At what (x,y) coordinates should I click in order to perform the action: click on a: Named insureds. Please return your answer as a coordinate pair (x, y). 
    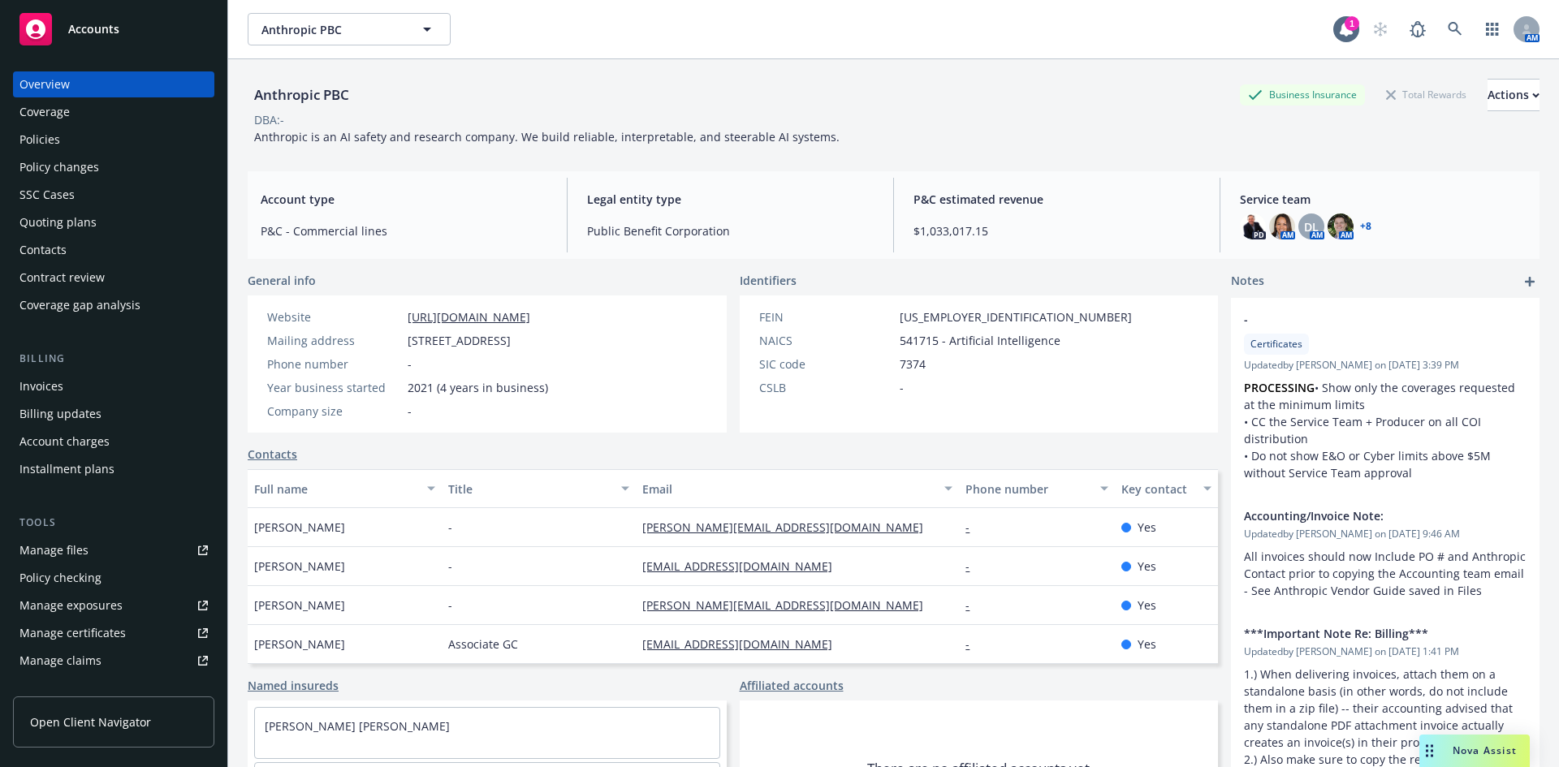
    Looking at the image, I should click on (293, 685).